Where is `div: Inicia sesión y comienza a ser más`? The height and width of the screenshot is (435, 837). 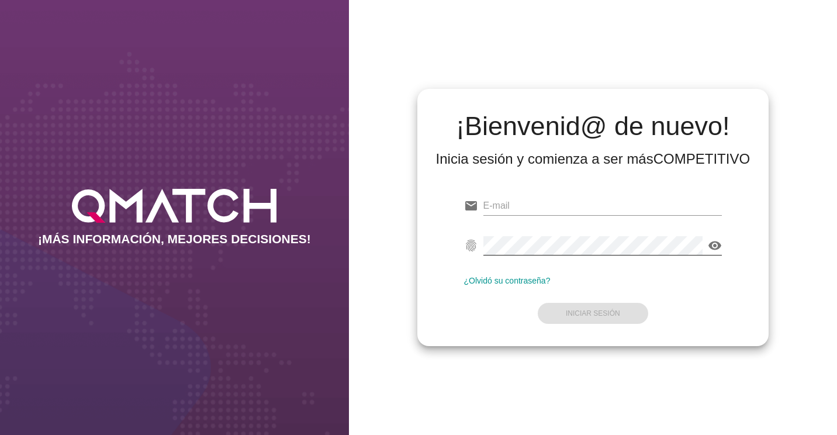 div: Inicia sesión y comienza a ser más is located at coordinates (593, 159).